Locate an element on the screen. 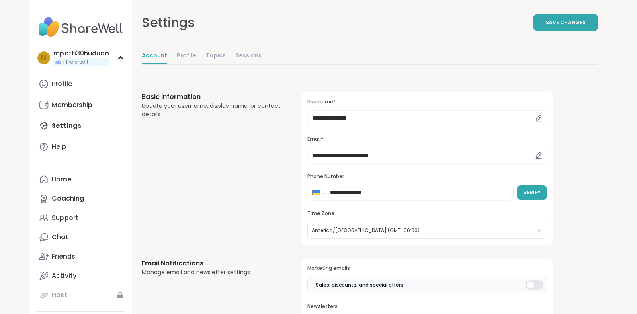 The width and height of the screenshot is (637, 314). a: Activity is located at coordinates (80, 276).